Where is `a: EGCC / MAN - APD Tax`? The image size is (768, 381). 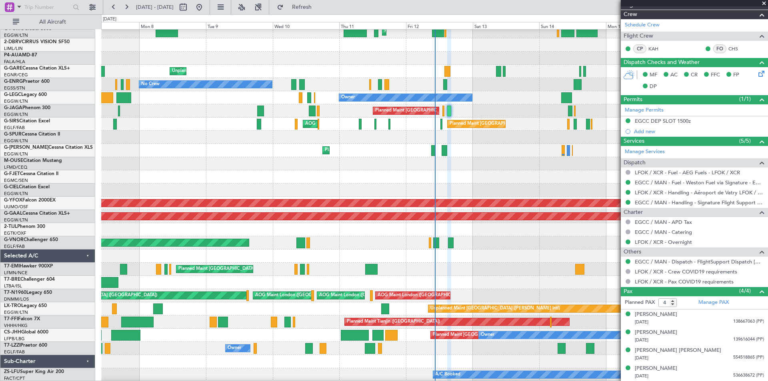 a: EGCC / MAN - APD Tax is located at coordinates (663, 222).